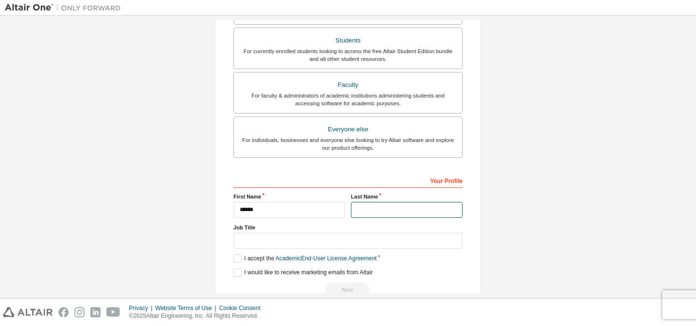  Describe the element at coordinates (348, 100) in the screenshot. I see `div: For faculty & administrators of academic institutions administering students and accessing softwa...` at that location.